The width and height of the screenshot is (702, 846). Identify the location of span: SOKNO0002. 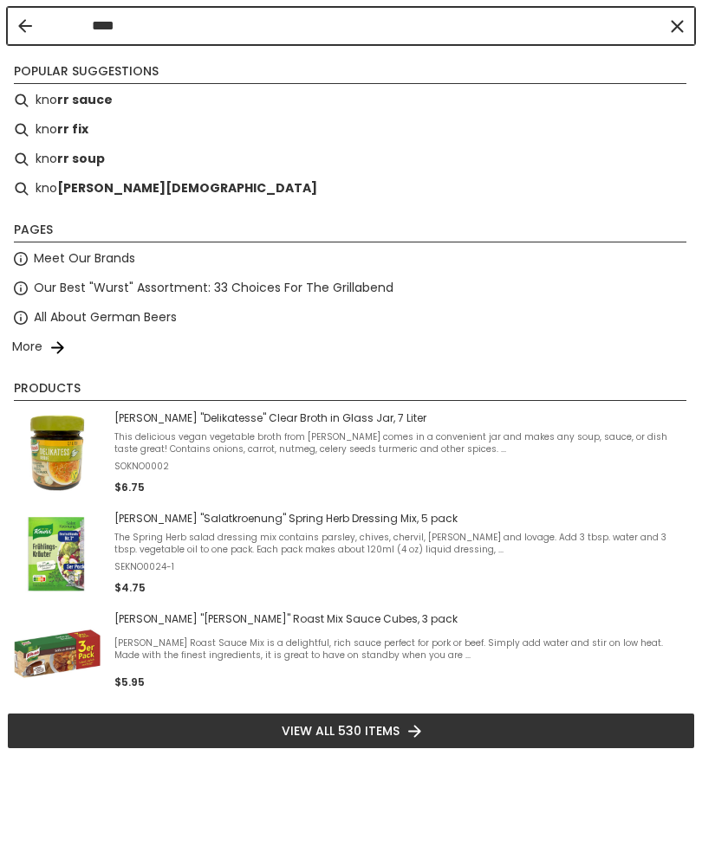
(401, 467).